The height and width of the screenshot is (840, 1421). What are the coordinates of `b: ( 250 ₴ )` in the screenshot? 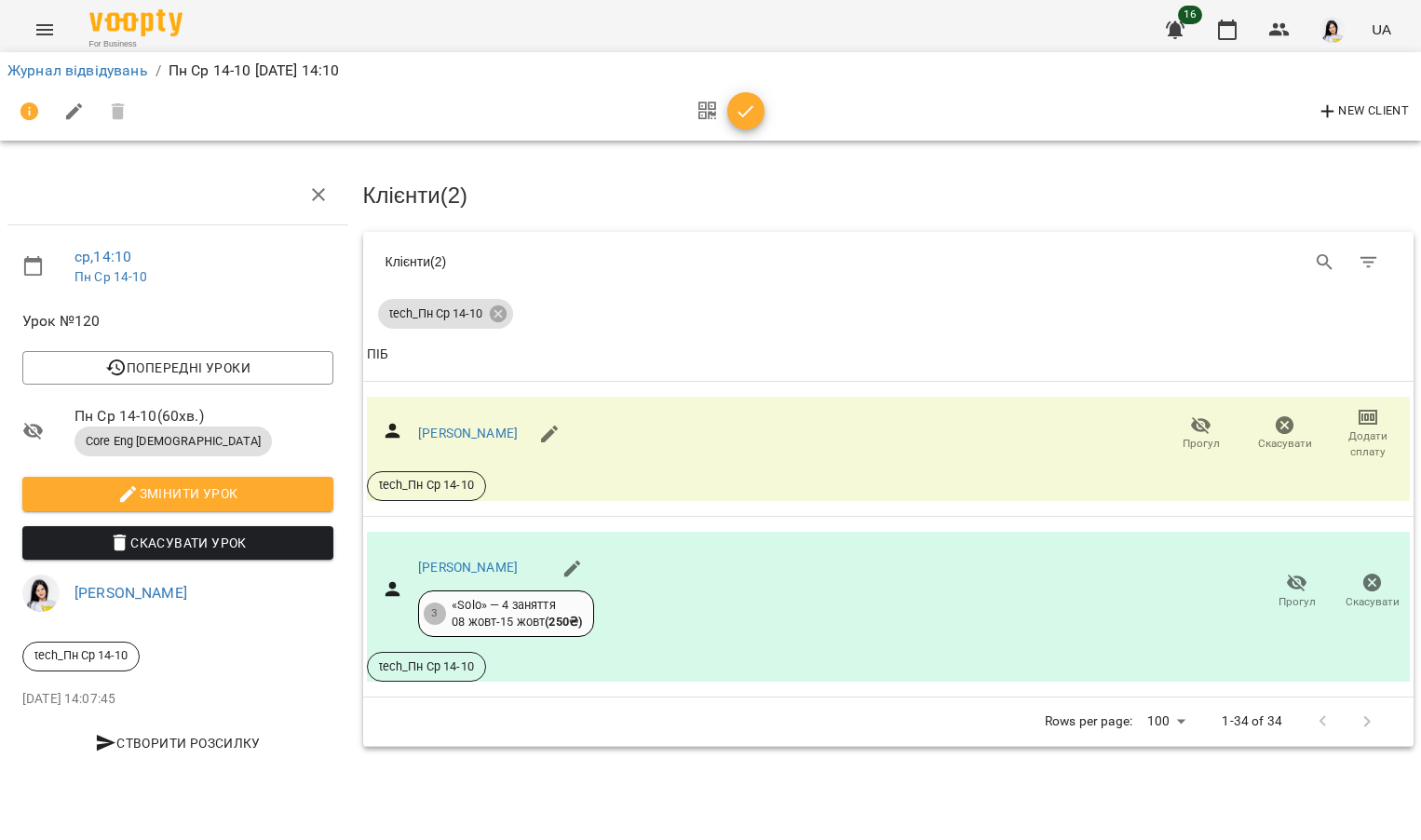 It's located at (563, 622).